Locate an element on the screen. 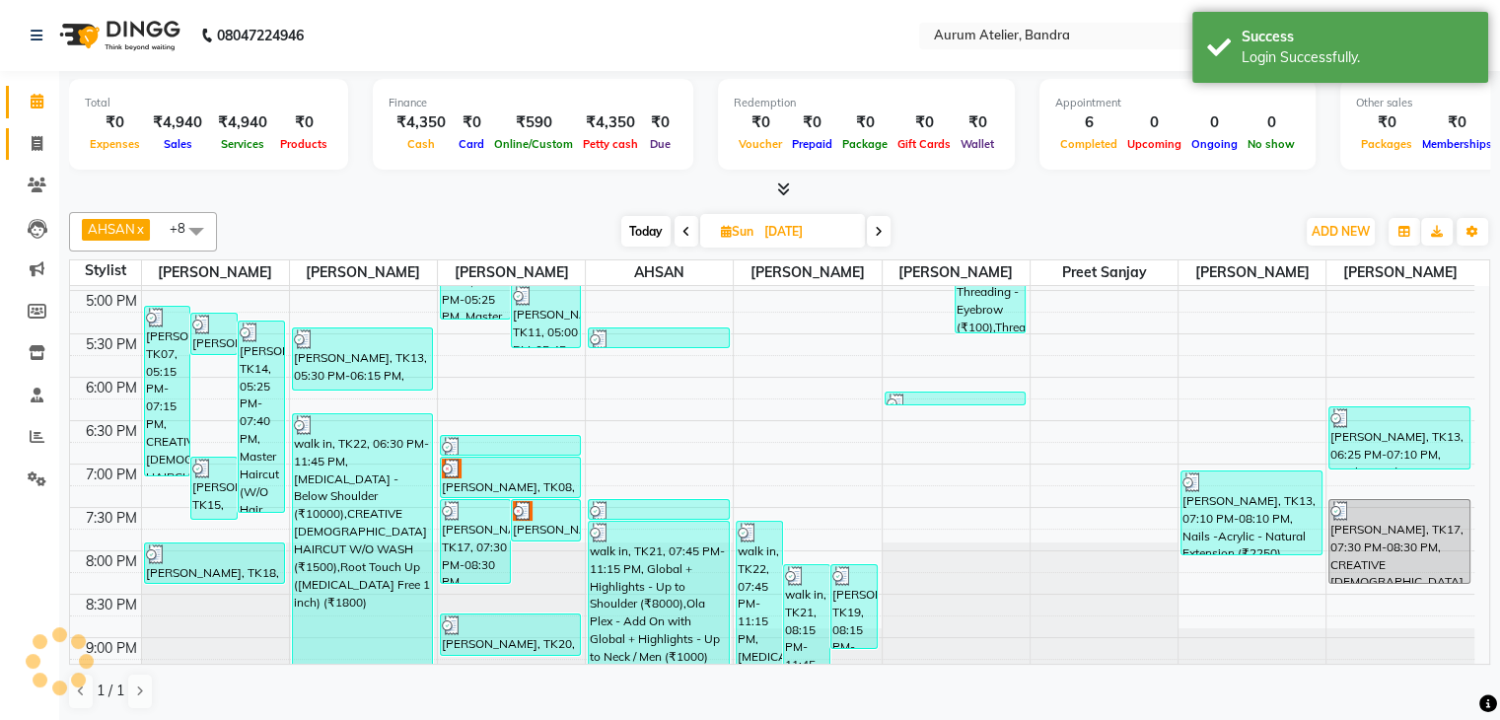 Image resolution: width=1500 pixels, height=720 pixels. div: 6:30 PM is located at coordinates (111, 431).